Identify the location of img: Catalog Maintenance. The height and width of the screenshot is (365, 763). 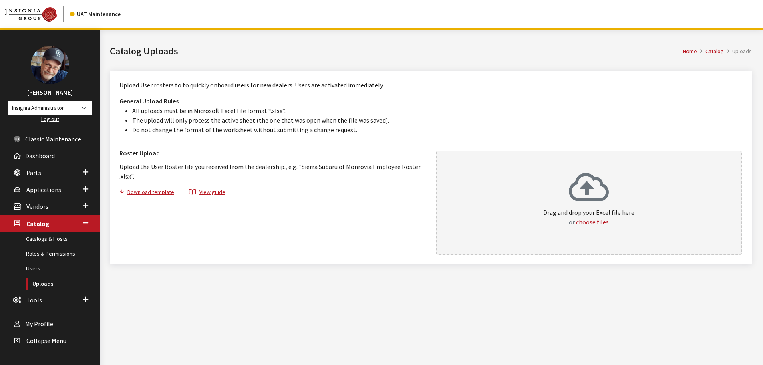
(31, 14).